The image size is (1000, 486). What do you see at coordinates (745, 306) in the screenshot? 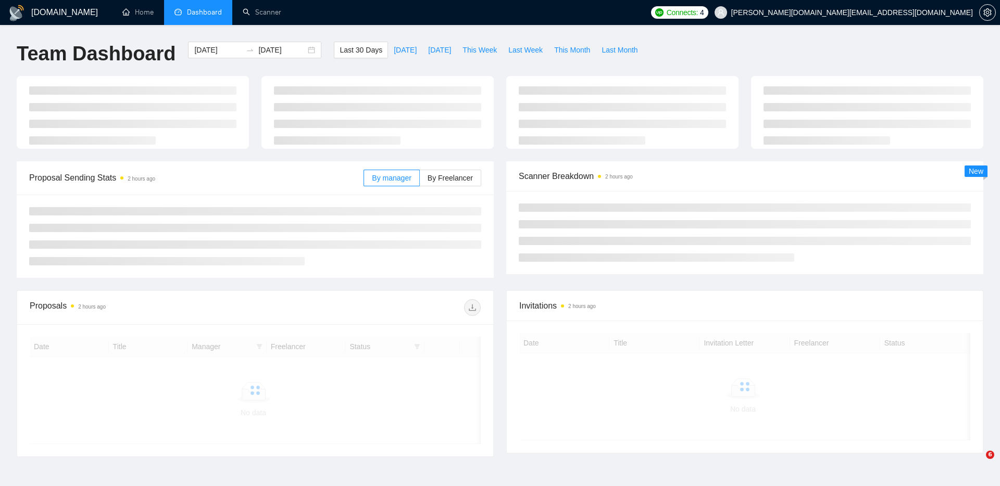
I see `span: Invitations` at bounding box center [745, 306].